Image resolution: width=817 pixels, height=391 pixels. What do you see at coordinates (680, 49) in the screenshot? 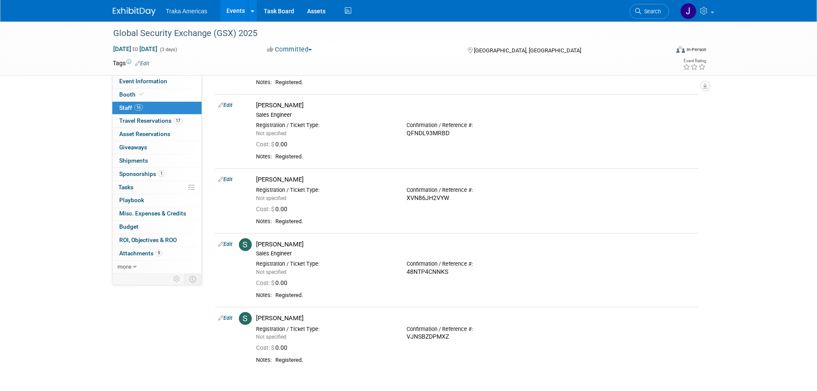
I see `img: Format-Inperson.png` at bounding box center [680, 49].